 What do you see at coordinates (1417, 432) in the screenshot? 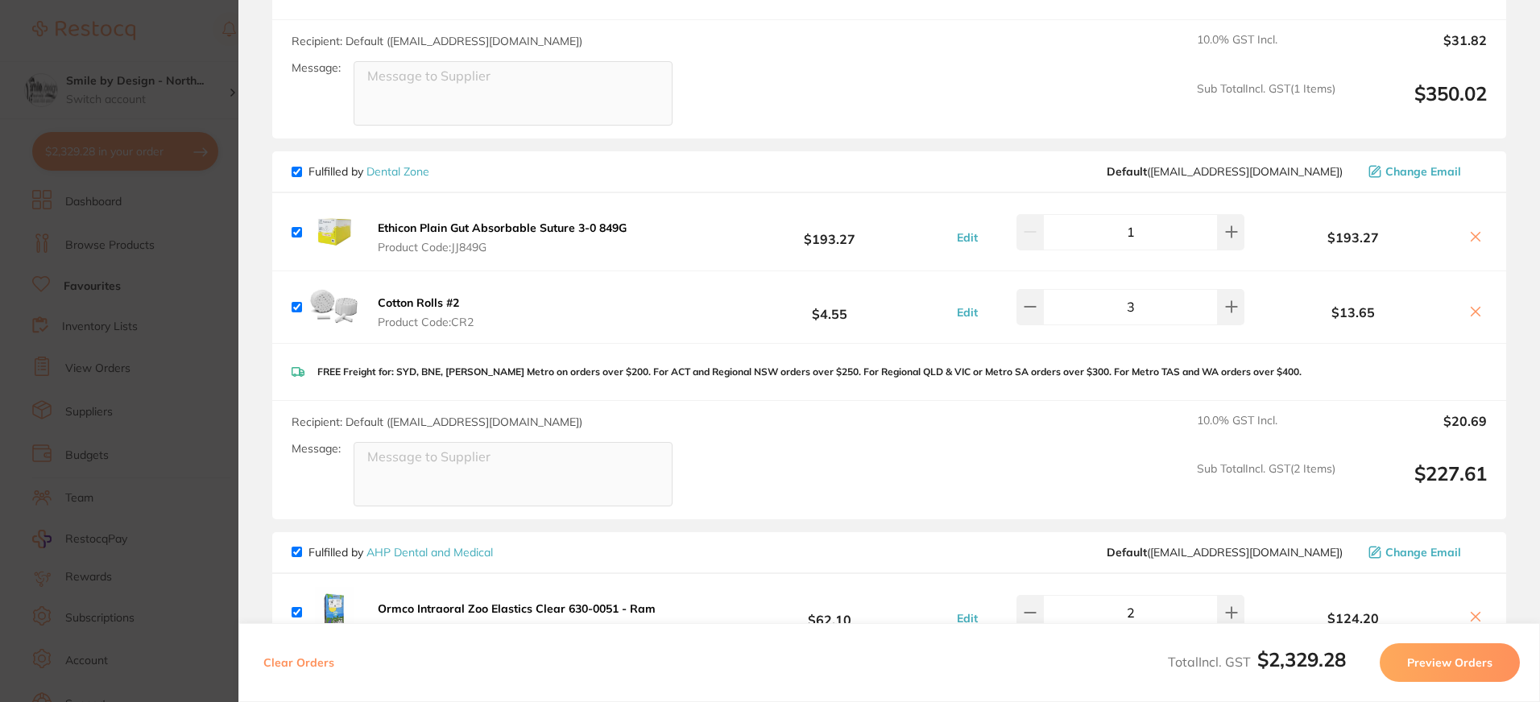
I see `output: $20.69` at bounding box center [1417, 432].